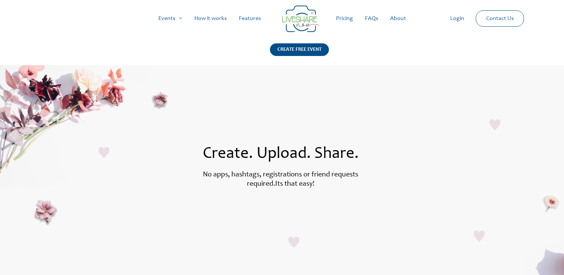  Describe the element at coordinates (345, 19) in the screenshot. I see `a: Pricing` at that location.